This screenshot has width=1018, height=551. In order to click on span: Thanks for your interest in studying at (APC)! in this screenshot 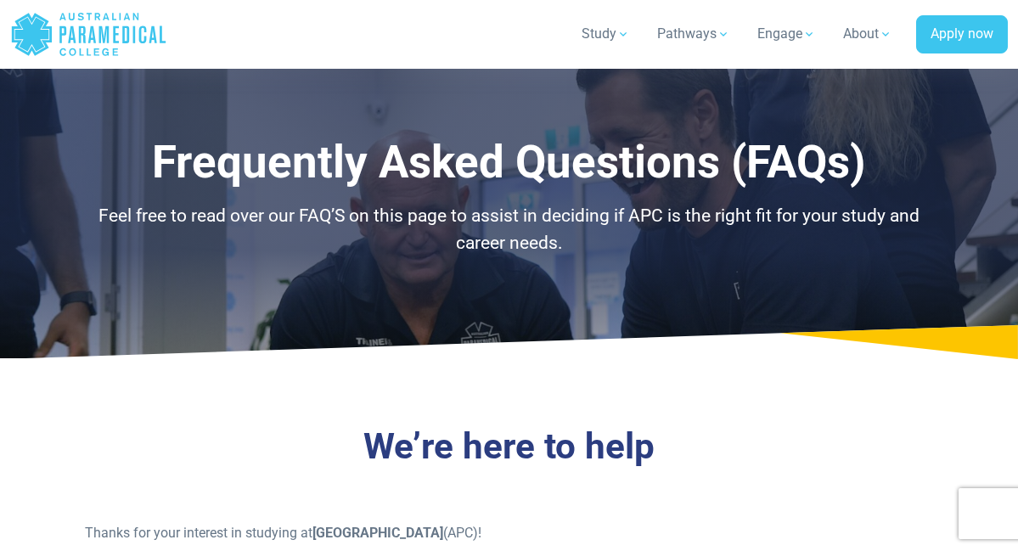, I will do `click(283, 532)`.